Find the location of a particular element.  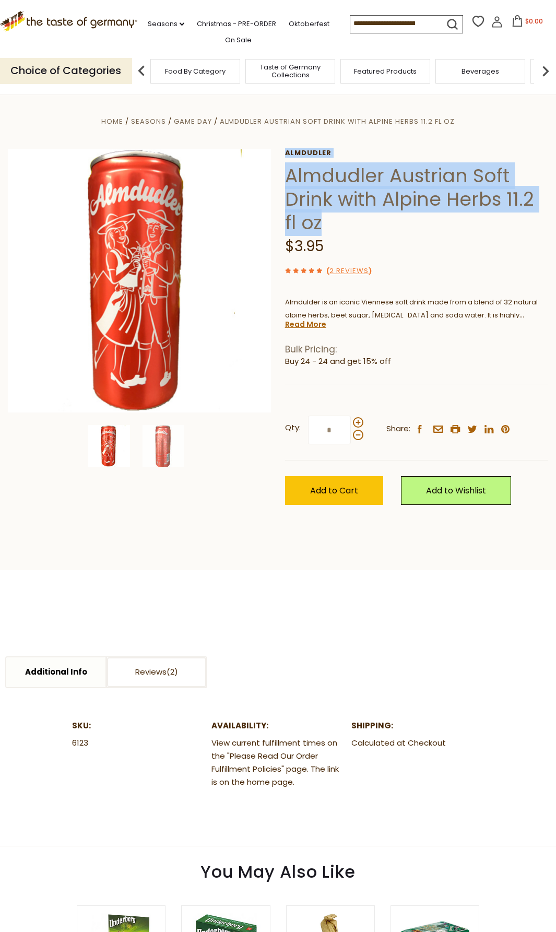

span: $0.00 is located at coordinates (534, 21).